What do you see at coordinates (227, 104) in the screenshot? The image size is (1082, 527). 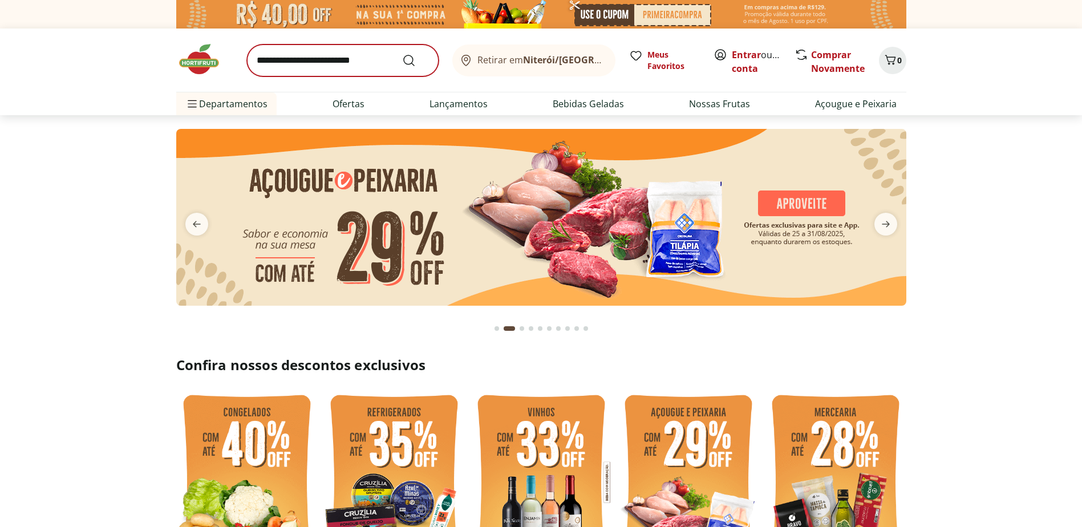 I see `span: Departamentos` at bounding box center [227, 104].